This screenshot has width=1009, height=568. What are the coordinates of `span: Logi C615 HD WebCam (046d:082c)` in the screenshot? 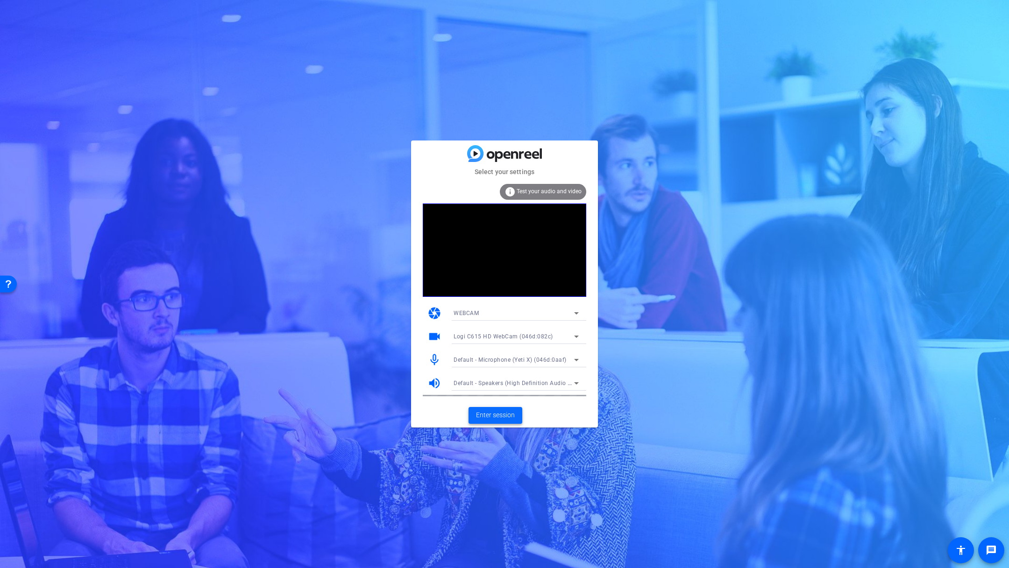 It's located at (503, 337).